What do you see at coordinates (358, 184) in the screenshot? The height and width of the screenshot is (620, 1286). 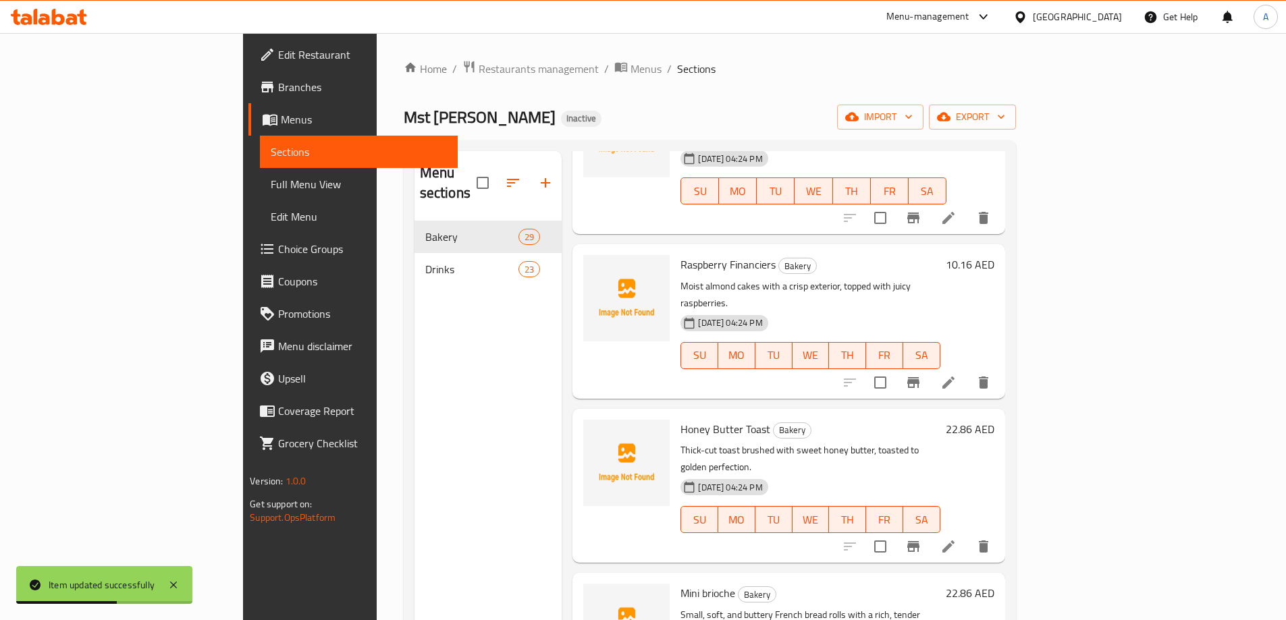 I see `span: Full Menu View` at bounding box center [358, 184].